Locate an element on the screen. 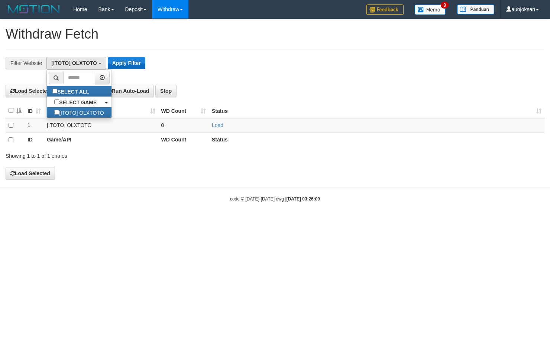 The image size is (550, 359). b: SELECT GAME is located at coordinates (78, 103).